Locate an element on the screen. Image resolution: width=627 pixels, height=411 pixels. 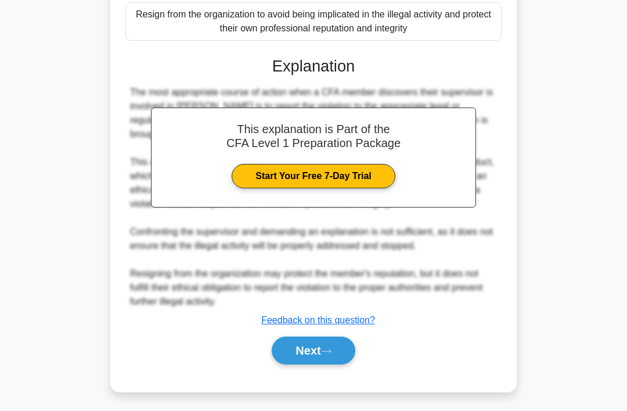
div: Resign from the organization to avoid being implicated in the illegal activity and protect their ... is located at coordinates (314, 21).